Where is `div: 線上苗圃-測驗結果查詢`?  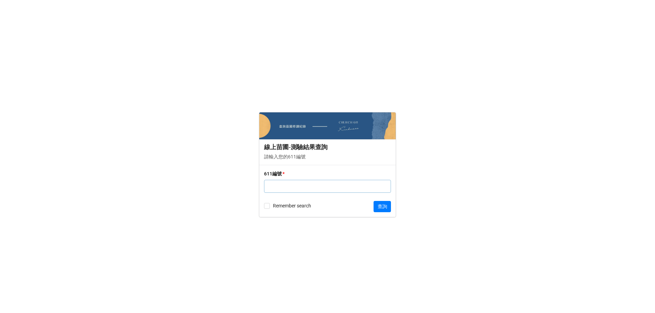 div: 線上苗圃-測驗結果查詢 is located at coordinates (327, 147).